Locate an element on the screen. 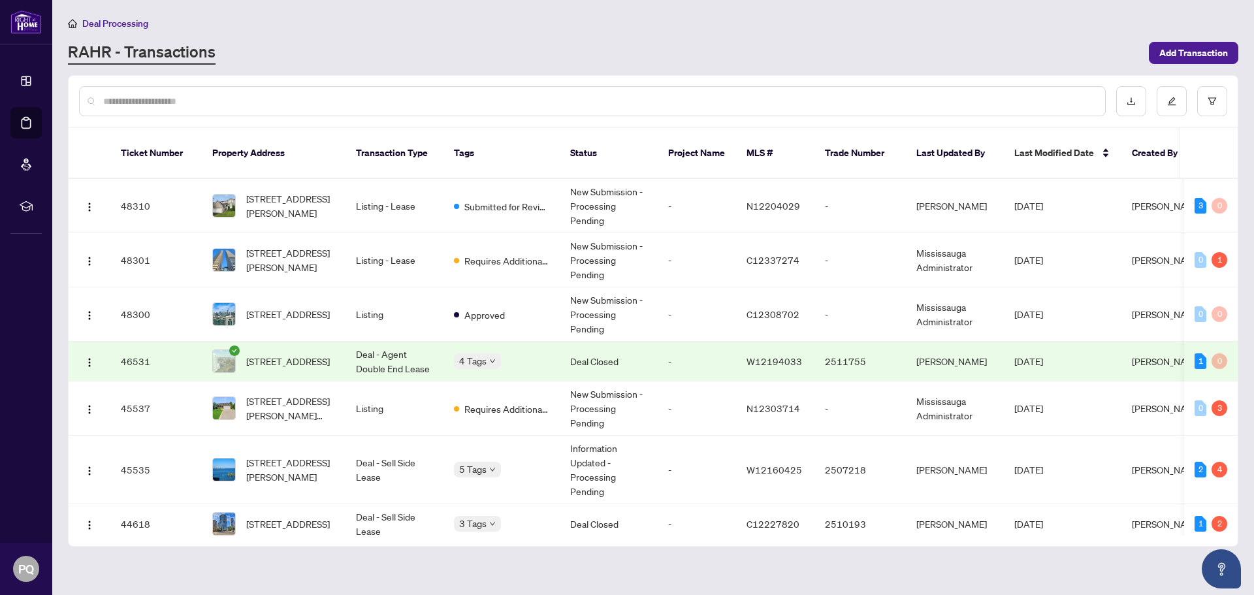 The image size is (1254, 595). span: 4 Tags is located at coordinates (473, 361).